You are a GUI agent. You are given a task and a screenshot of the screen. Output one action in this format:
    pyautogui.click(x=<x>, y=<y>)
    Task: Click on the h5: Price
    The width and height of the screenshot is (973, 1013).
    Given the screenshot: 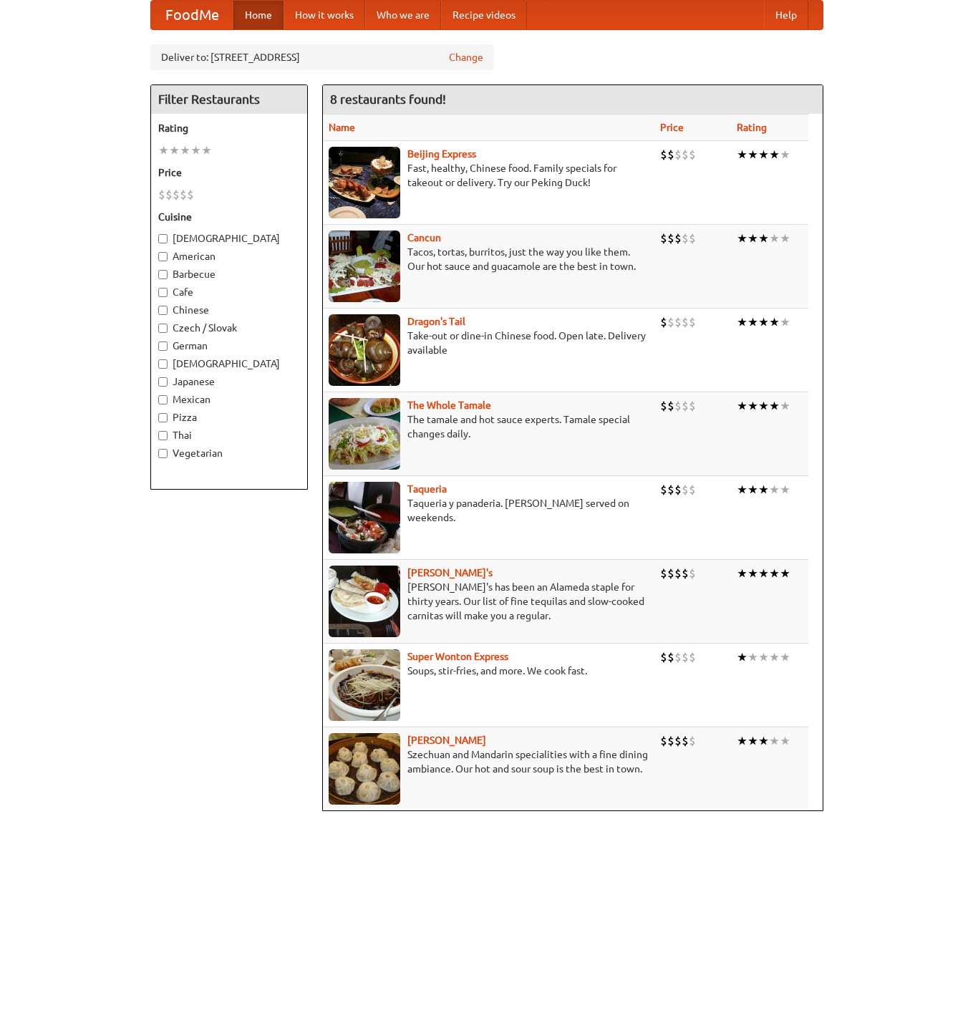 What is the action you would take?
    pyautogui.click(x=229, y=172)
    